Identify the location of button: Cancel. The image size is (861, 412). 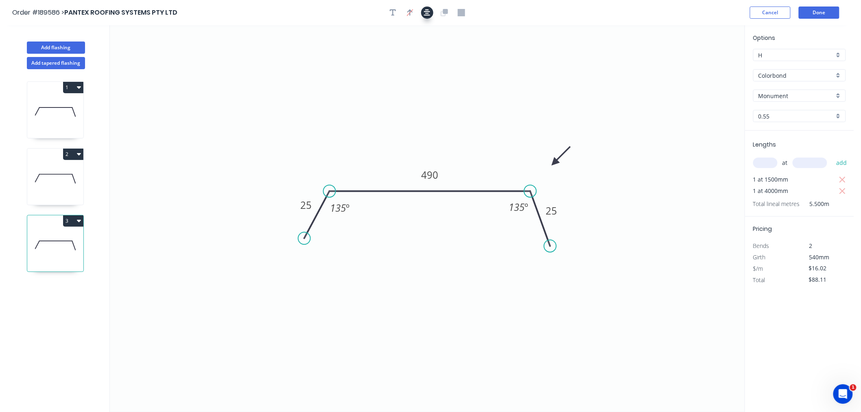
(770, 13).